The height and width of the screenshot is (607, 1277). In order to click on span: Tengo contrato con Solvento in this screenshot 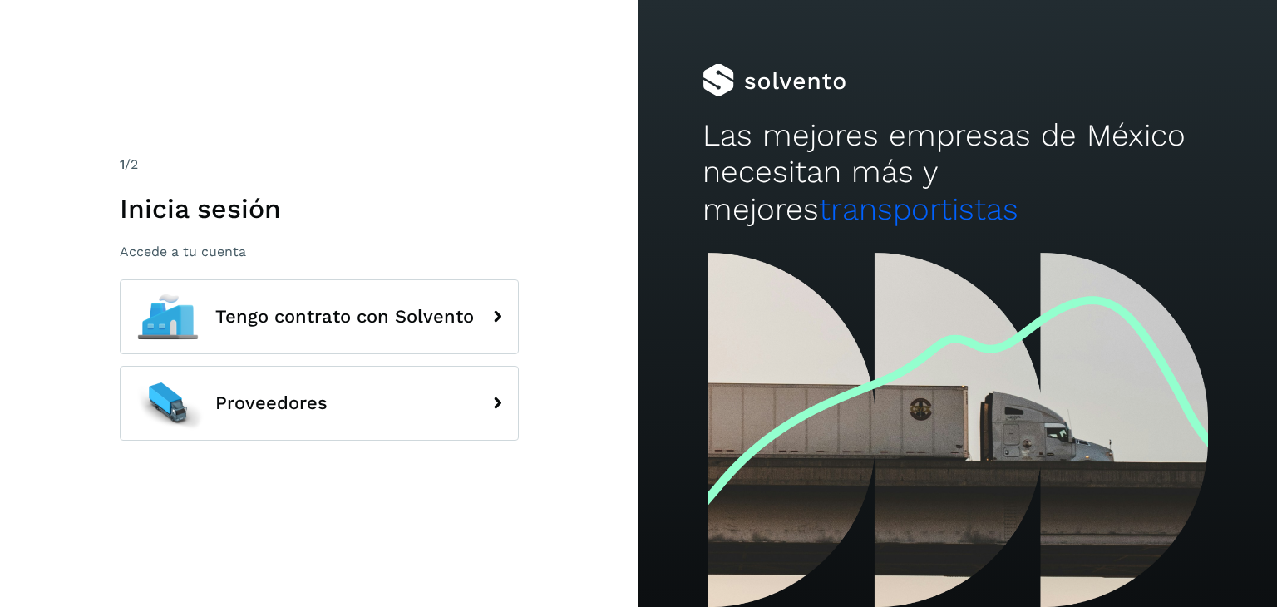, I will do `click(344, 317)`.